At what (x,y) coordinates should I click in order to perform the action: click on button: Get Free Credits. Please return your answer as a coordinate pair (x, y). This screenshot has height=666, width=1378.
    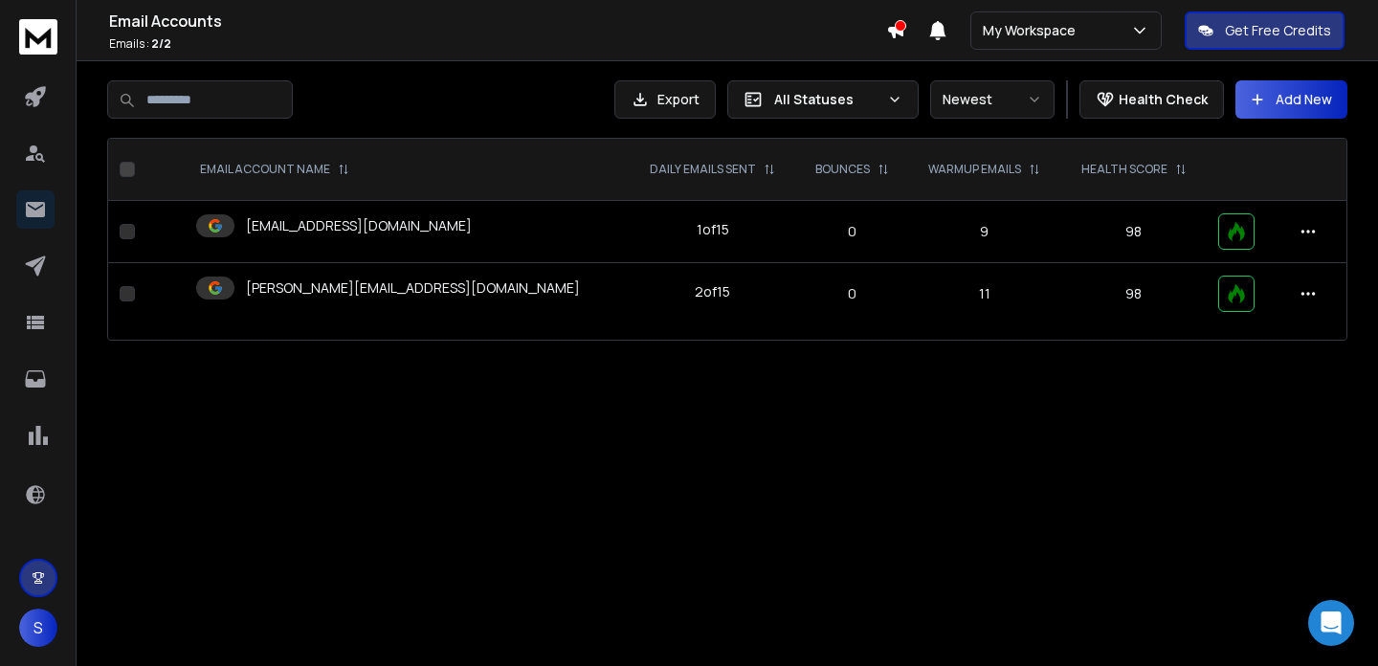
    Looking at the image, I should click on (1264, 31).